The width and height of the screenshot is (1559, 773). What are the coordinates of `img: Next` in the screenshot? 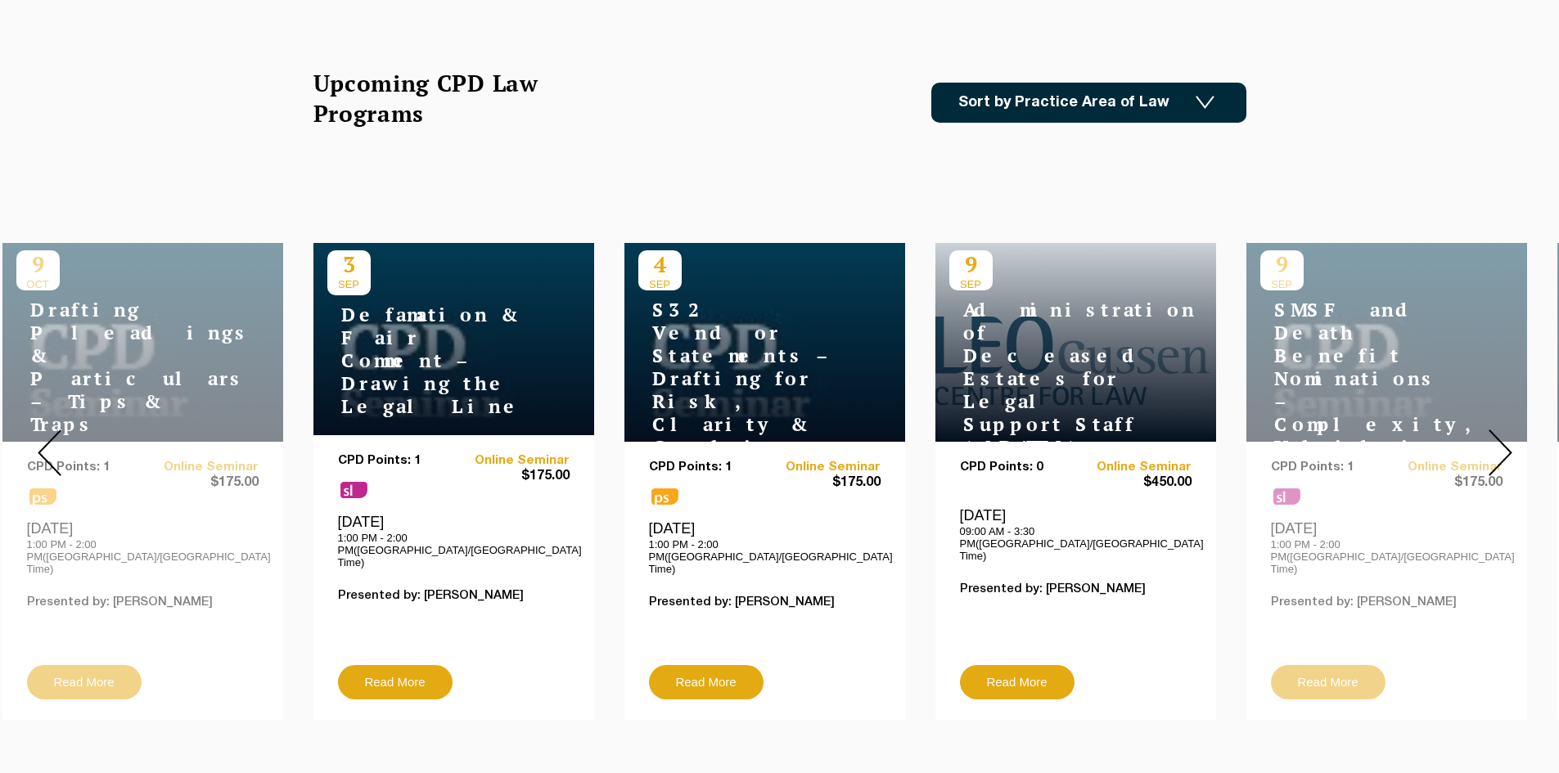 It's located at (1500, 453).